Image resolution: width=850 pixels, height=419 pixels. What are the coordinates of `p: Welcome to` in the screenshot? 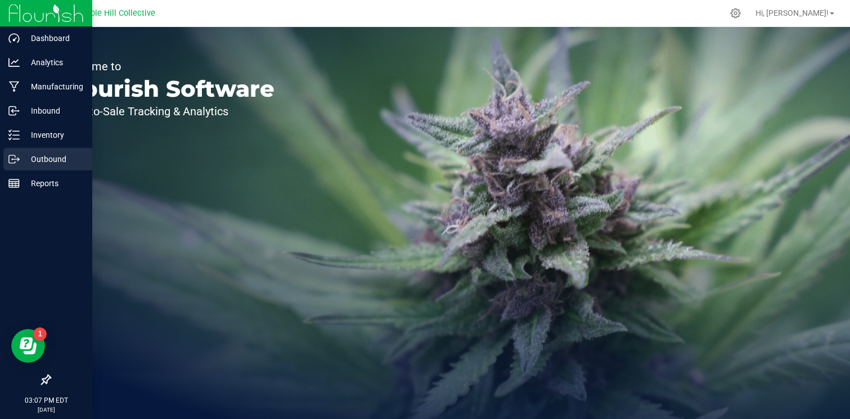 It's located at (168, 66).